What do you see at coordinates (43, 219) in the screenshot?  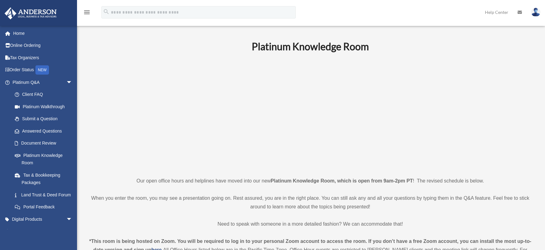 I see `a: Digital Productsarrow_drop_down` at bounding box center [43, 219].